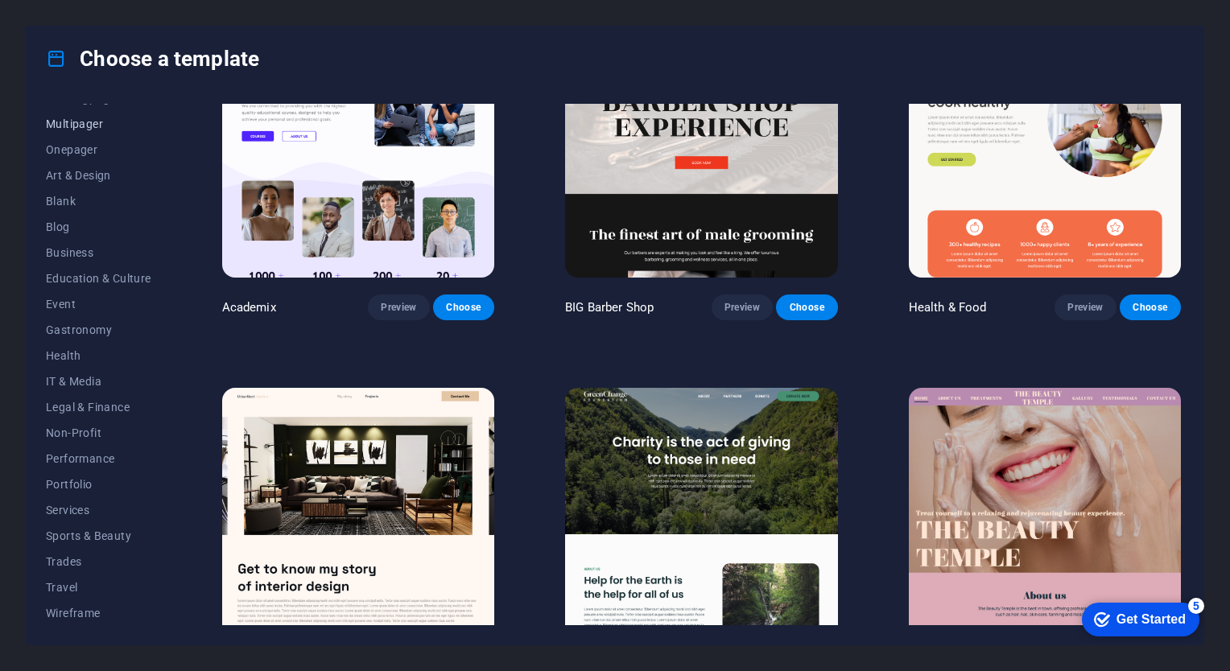 This screenshot has height=671, width=1230. Describe the element at coordinates (98, 330) in the screenshot. I see `span: Gastronomy` at that location.